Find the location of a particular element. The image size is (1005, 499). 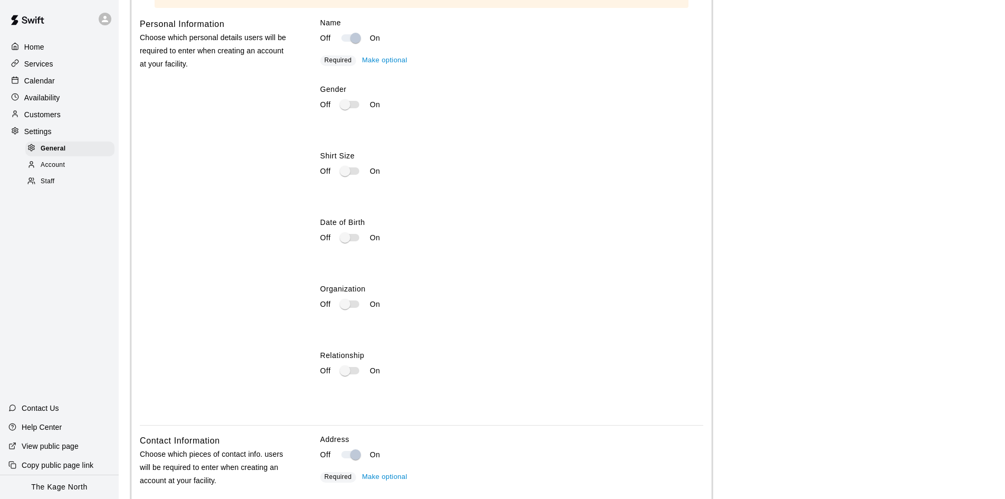

p: Choose which personal details users will be required to enter when creating an account at your fa... is located at coordinates (213, 51).